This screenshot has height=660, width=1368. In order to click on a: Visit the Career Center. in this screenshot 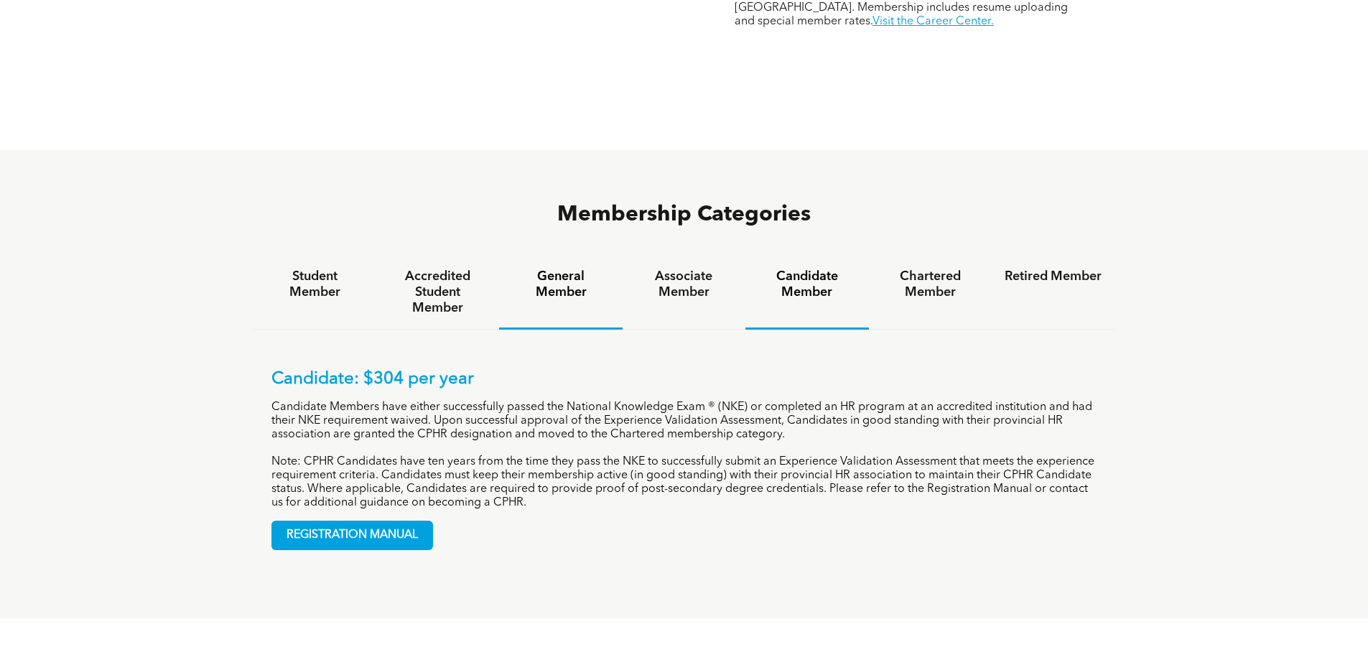, I will do `click(933, 22)`.